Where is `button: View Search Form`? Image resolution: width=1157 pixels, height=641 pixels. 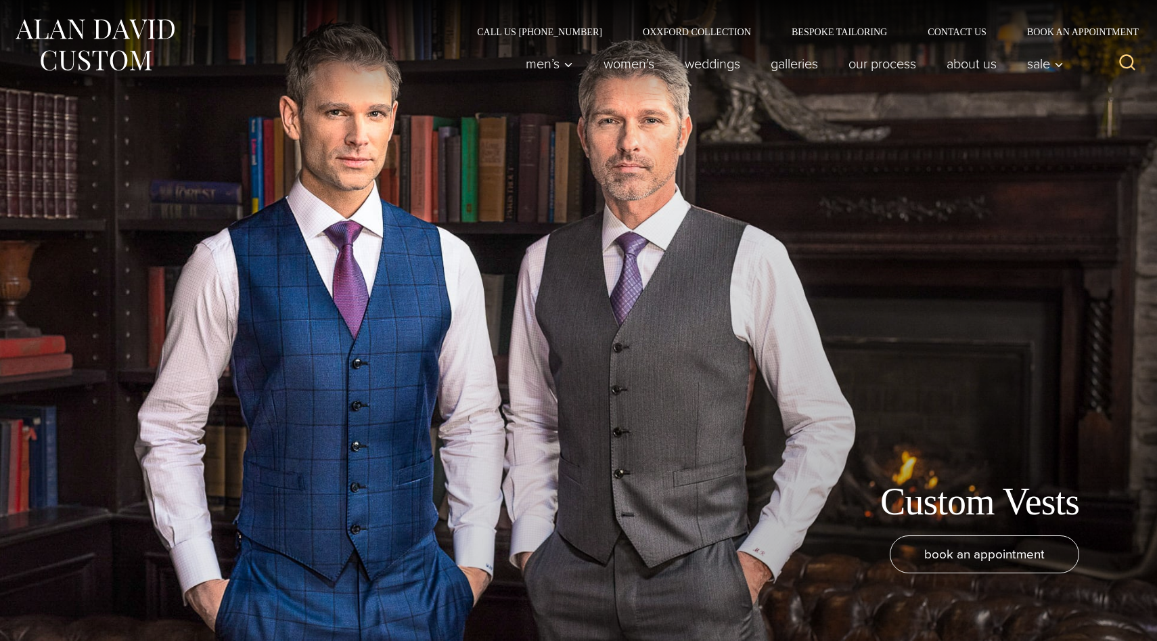
button: View Search Form is located at coordinates (1128, 64).